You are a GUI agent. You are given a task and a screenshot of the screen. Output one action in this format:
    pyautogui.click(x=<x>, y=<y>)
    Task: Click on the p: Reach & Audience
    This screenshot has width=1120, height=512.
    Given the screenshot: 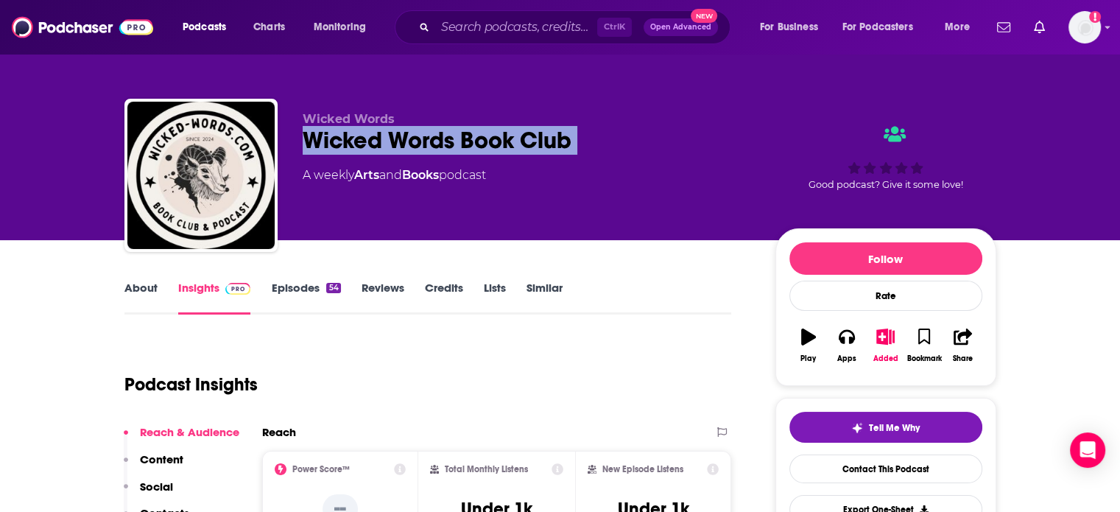 What is the action you would take?
    pyautogui.click(x=189, y=432)
    